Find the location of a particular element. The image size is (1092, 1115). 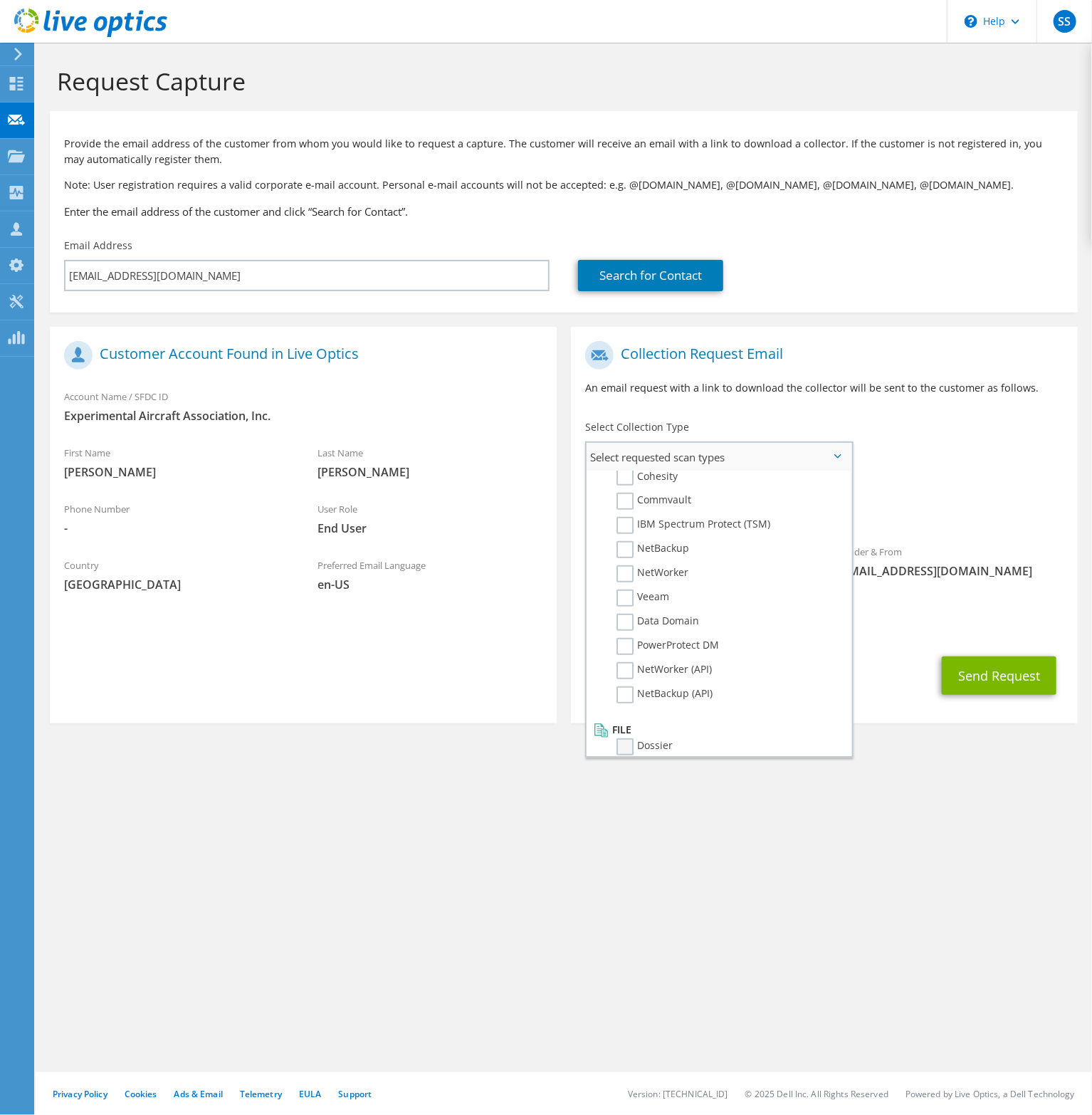

a: EULA is located at coordinates (310, 1094).